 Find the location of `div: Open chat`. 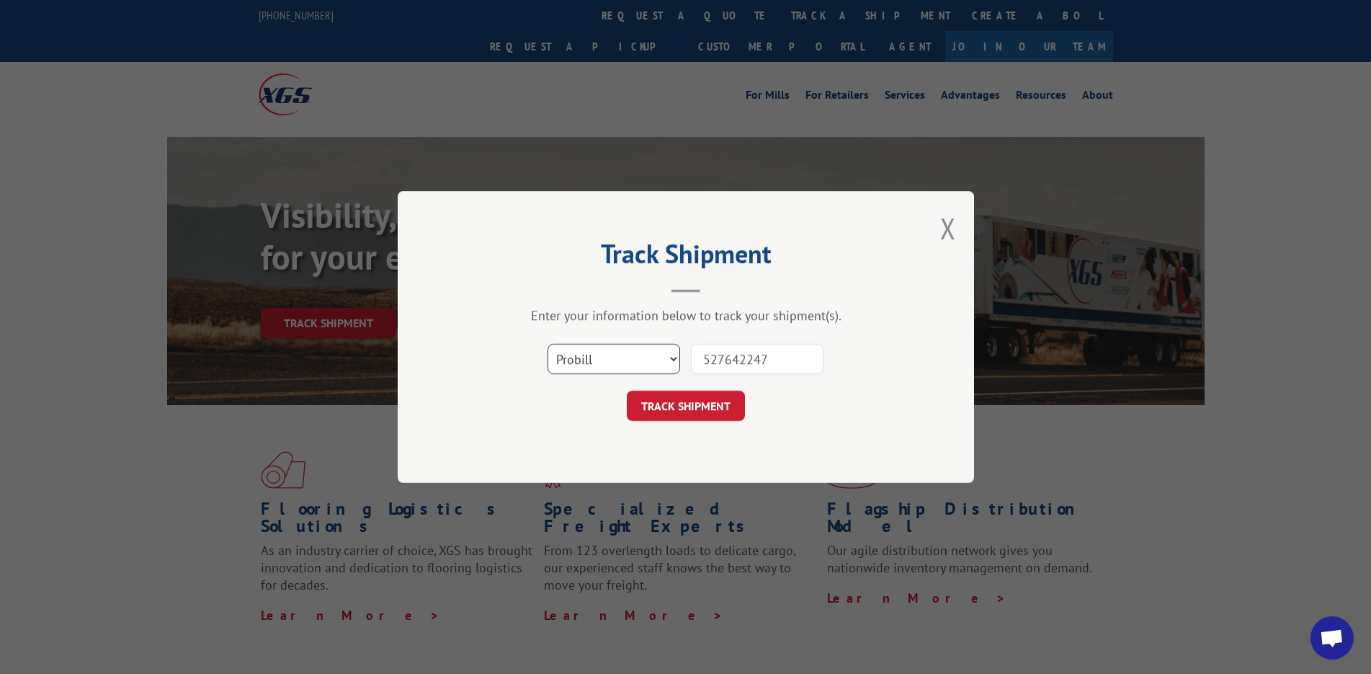

div: Open chat is located at coordinates (1332, 638).